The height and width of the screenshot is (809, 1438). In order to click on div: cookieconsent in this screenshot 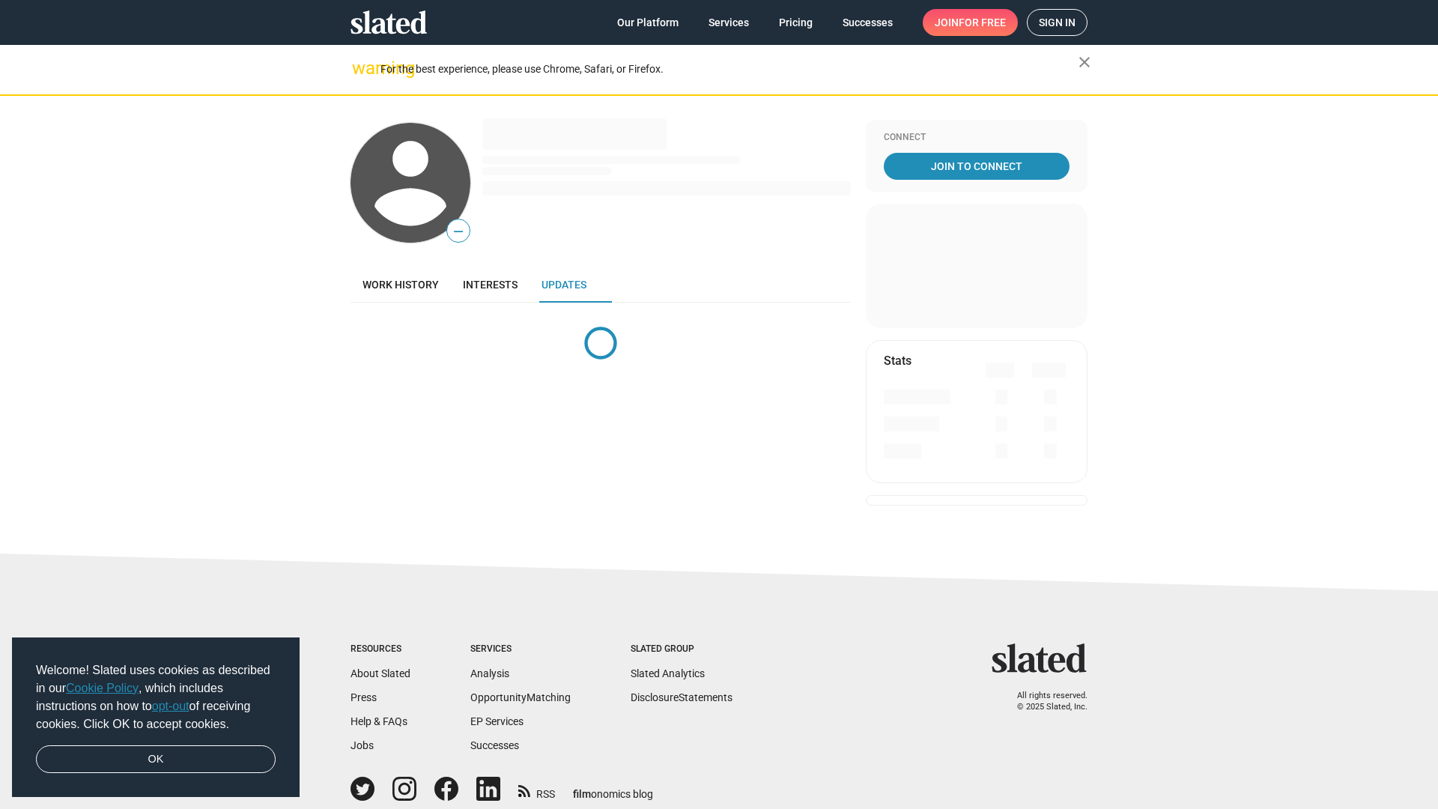, I will do `click(156, 717)`.